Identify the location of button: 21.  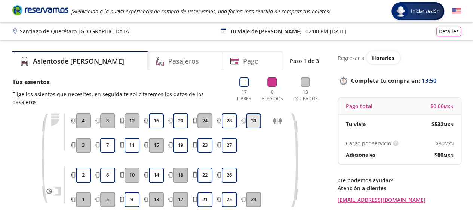
(205, 199).